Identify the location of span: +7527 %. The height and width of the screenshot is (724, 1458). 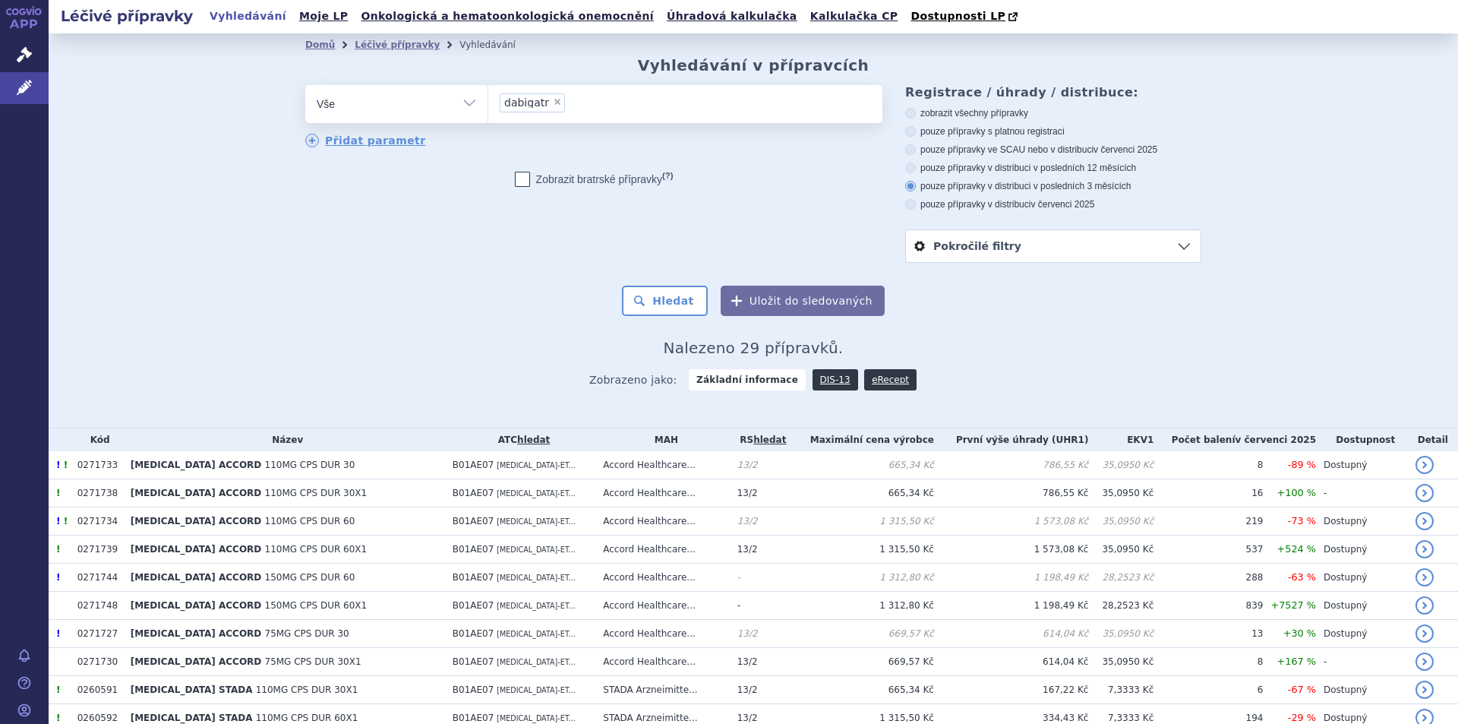
(1293, 604).